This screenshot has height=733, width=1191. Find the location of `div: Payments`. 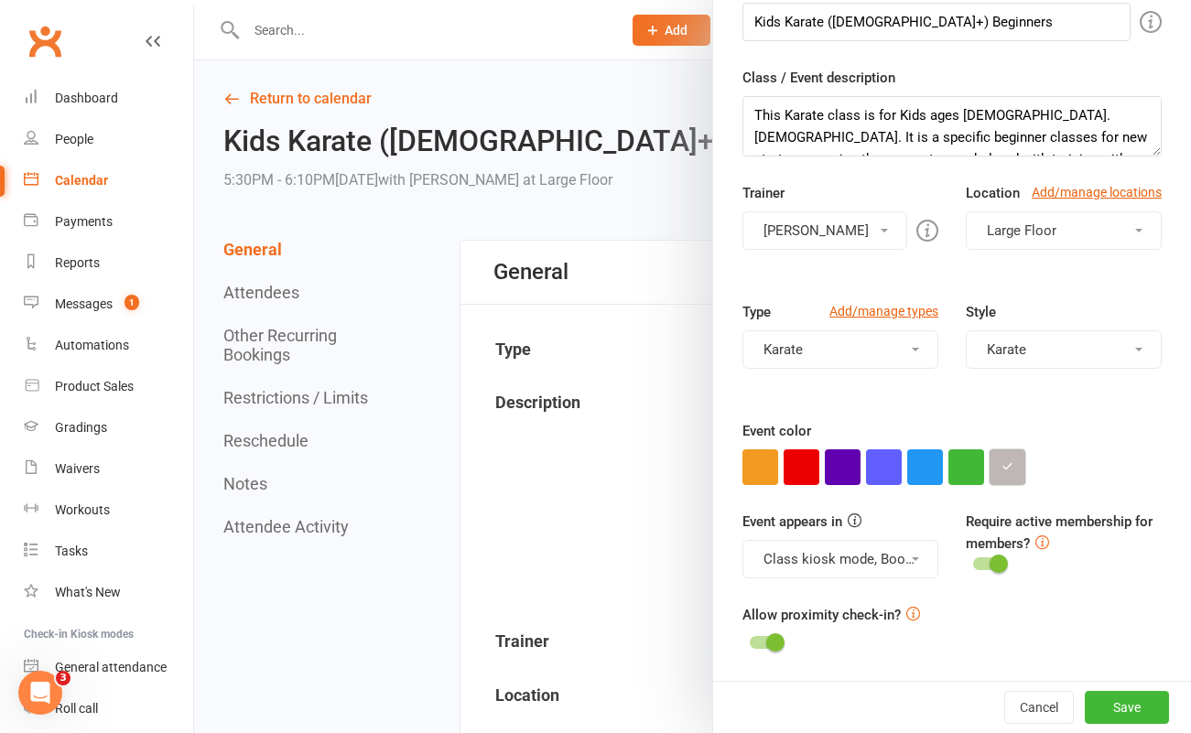

div: Payments is located at coordinates (83, 222).